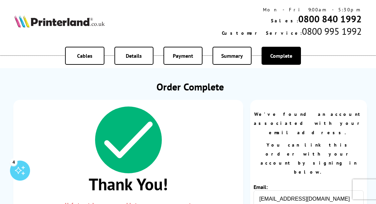 The height and width of the screenshot is (204, 376). Describe the element at coordinates (330, 19) in the screenshot. I see `a: 0800 840 1992` at that location.